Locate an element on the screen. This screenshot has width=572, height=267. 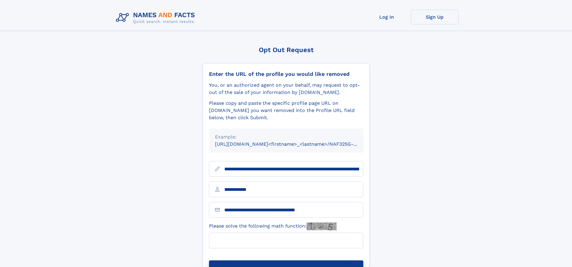
label: Please solve the following math function: is located at coordinates (273, 226).